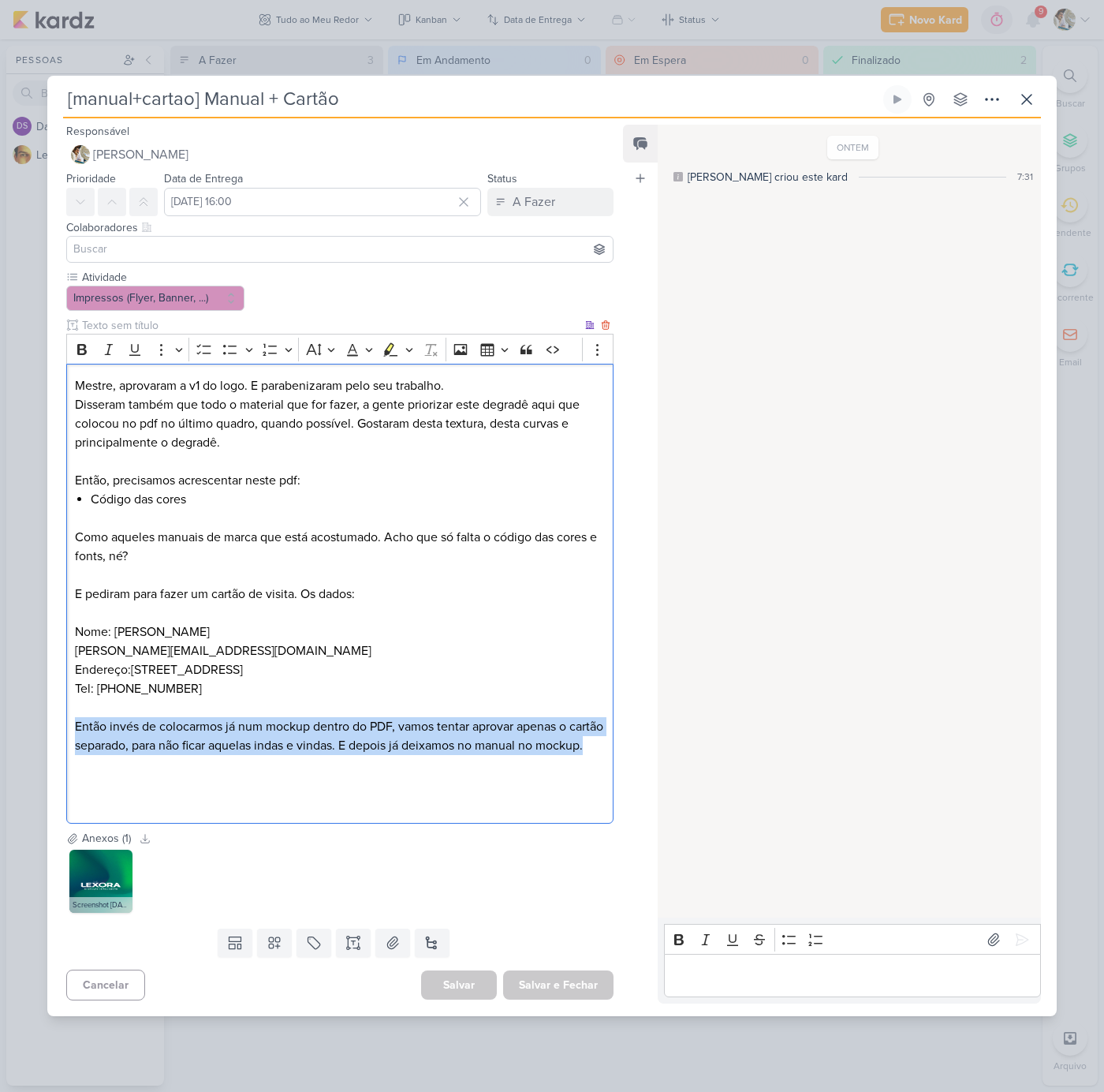 The height and width of the screenshot is (1092, 1104). Describe the element at coordinates (340, 423) in the screenshot. I see `p: Disseram também que todo o material que for fazer, a gente priorizar este degradê aqui que coloco...` at that location.